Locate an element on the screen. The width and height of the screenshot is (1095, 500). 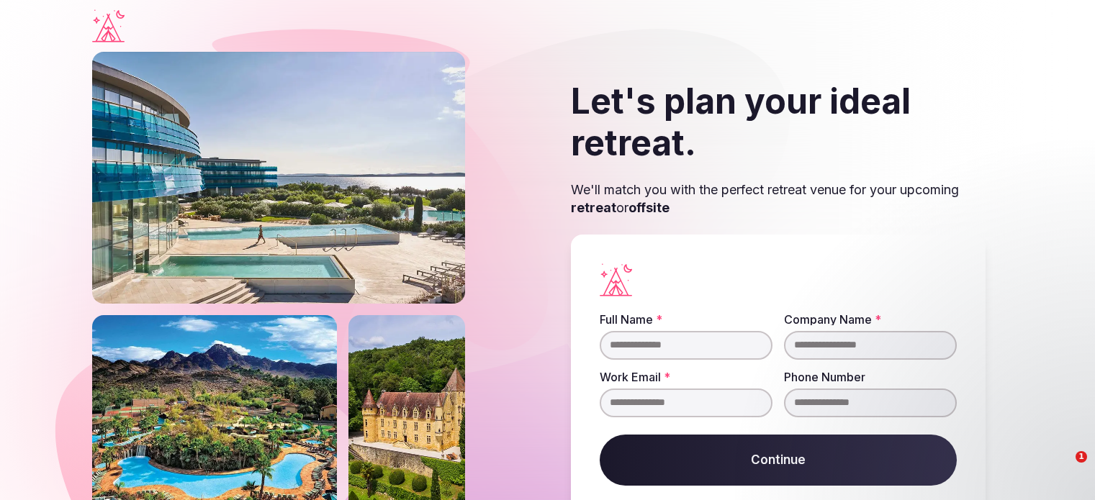
a: Visit the homepage is located at coordinates (108, 26).